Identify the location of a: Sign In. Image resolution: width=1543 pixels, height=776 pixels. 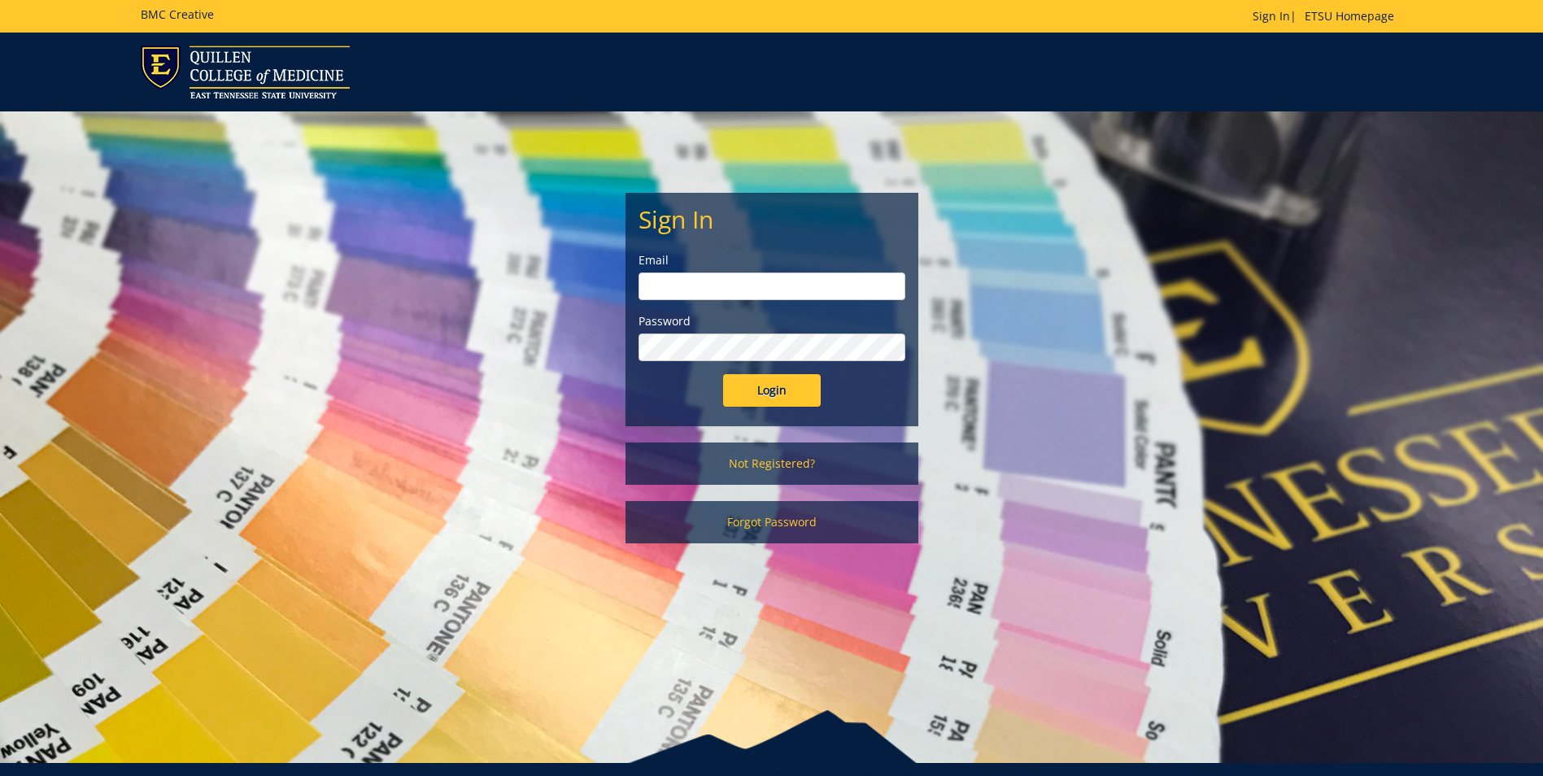
(1271, 15).